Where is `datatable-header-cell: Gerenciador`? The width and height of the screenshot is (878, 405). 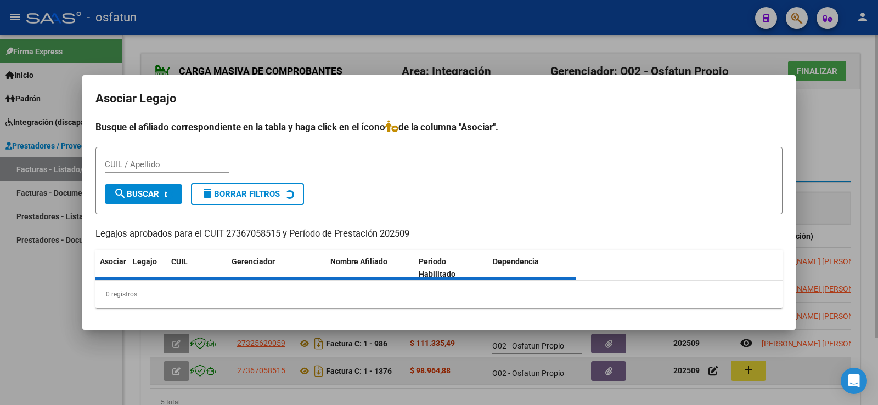
datatable-header-cell: Gerenciador is located at coordinates (277, 268).